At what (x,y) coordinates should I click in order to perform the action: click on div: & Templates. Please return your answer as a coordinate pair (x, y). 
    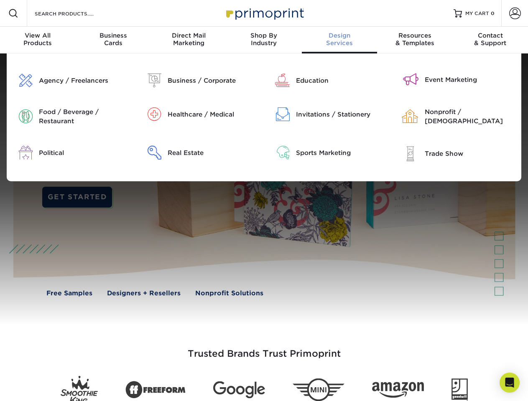
    Looking at the image, I should click on (415, 39).